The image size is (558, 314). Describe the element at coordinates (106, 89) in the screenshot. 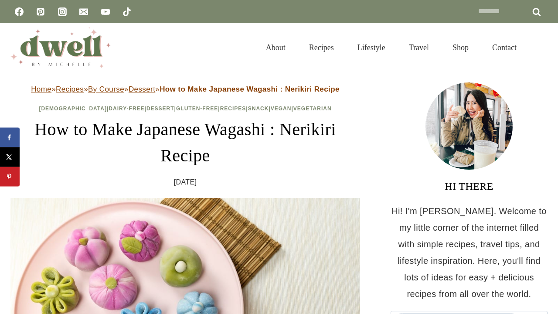

I see `a: By Course` at that location.